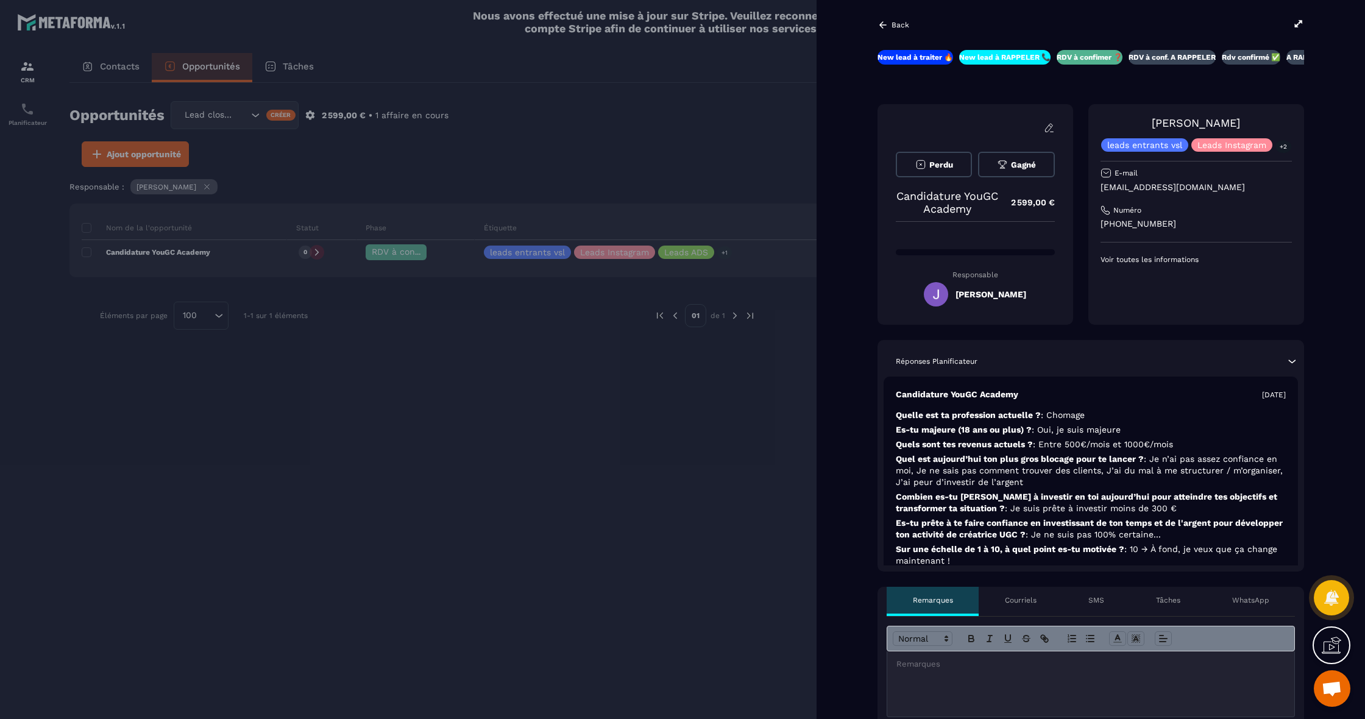 This screenshot has width=1365, height=719. Describe the element at coordinates (941, 165) in the screenshot. I see `span: Perdu` at that location.